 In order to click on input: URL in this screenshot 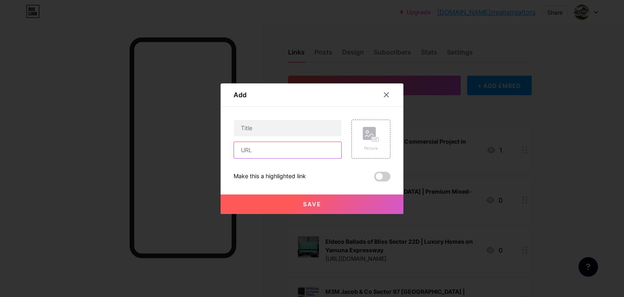, I will do `click(288, 150)`.